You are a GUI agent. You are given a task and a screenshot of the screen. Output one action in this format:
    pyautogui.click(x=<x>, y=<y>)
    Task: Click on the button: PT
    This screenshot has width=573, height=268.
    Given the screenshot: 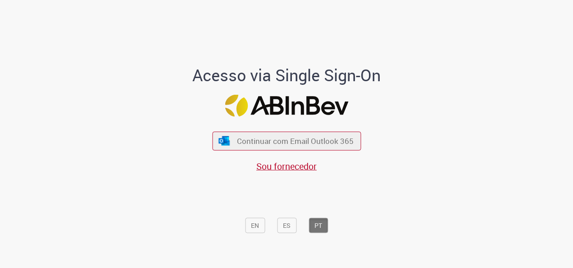 What is the action you would take?
    pyautogui.click(x=318, y=225)
    